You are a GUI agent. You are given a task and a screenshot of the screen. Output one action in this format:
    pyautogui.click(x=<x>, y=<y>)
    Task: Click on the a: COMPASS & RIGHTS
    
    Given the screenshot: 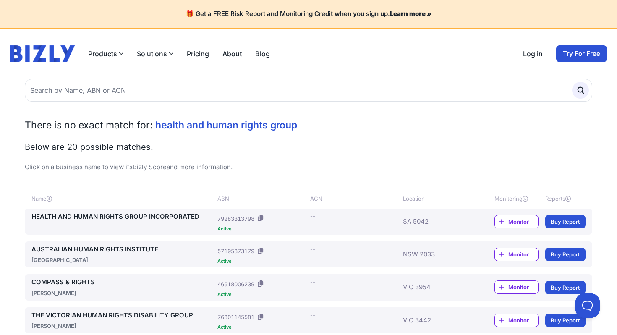 What is the action you would take?
    pyautogui.click(x=123, y=282)
    